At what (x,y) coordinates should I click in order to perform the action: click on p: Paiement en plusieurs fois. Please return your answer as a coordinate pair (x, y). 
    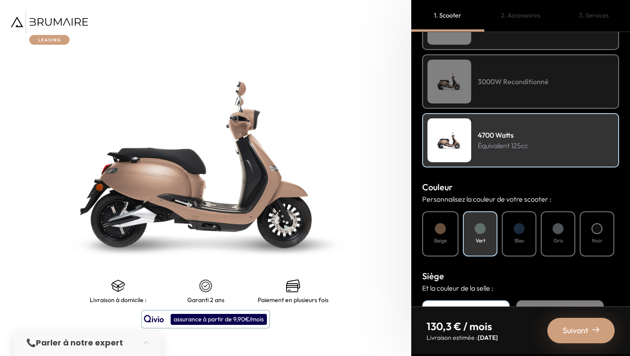
    Looking at the image, I should click on (293, 299).